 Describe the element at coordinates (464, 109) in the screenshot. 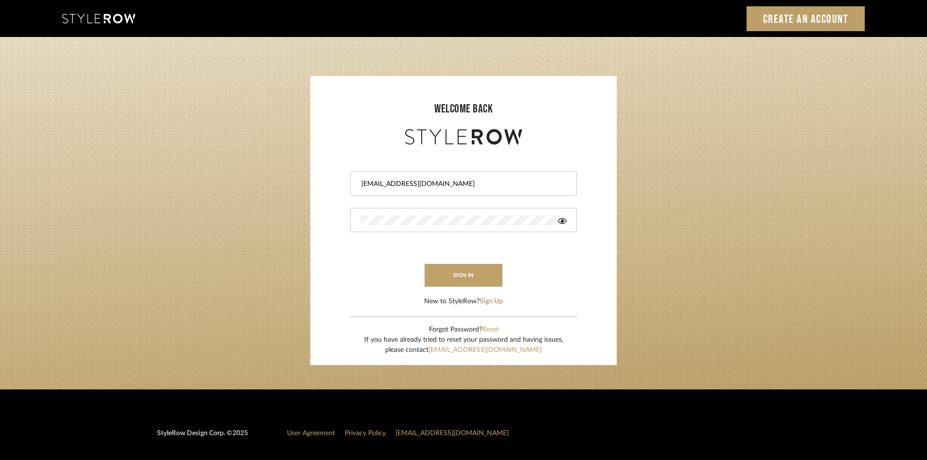

I see `div: welcome back` at that location.